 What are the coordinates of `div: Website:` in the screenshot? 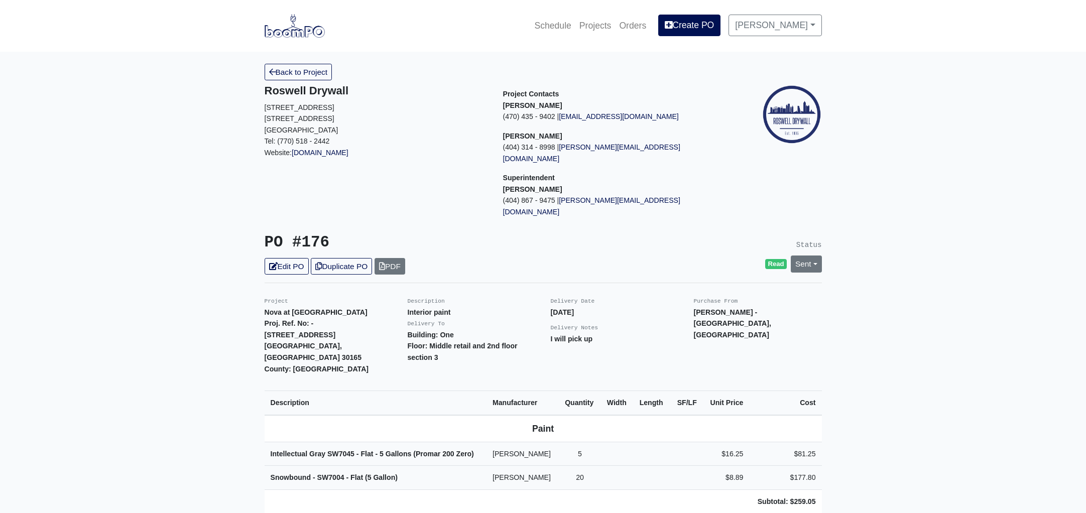 It's located at (376, 121).